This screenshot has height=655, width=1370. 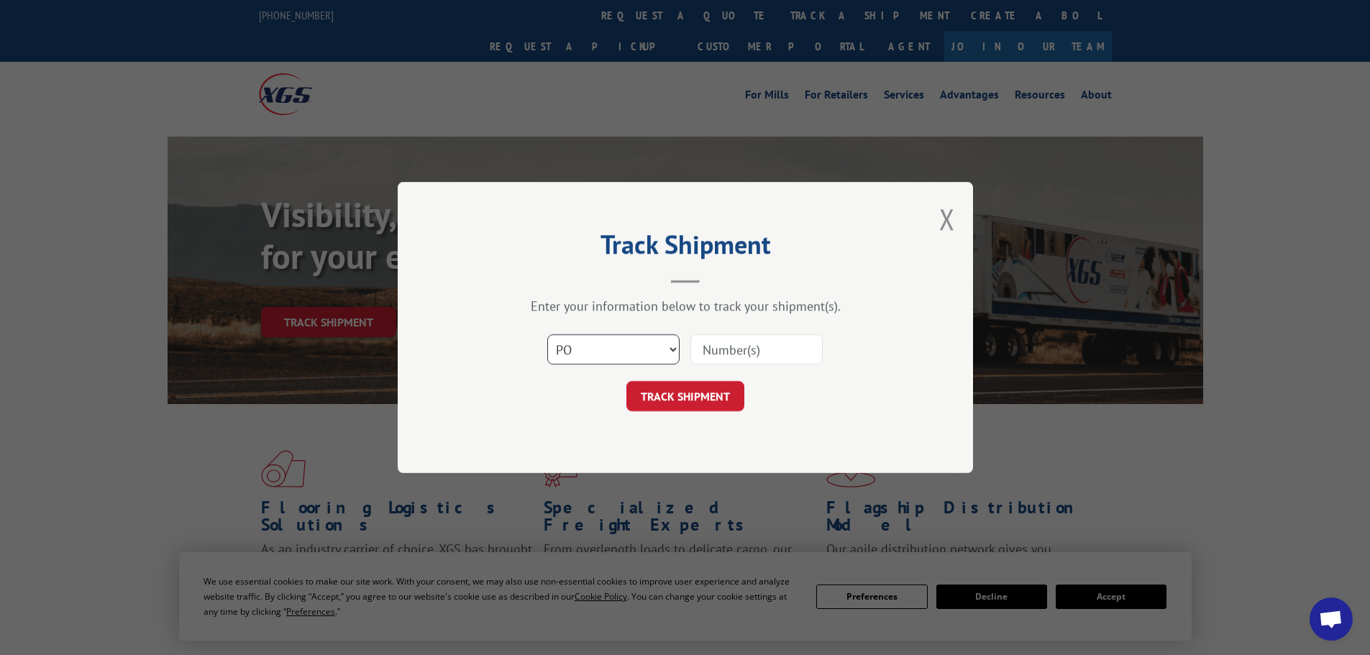 I want to click on input: Number(s), so click(x=757, y=350).